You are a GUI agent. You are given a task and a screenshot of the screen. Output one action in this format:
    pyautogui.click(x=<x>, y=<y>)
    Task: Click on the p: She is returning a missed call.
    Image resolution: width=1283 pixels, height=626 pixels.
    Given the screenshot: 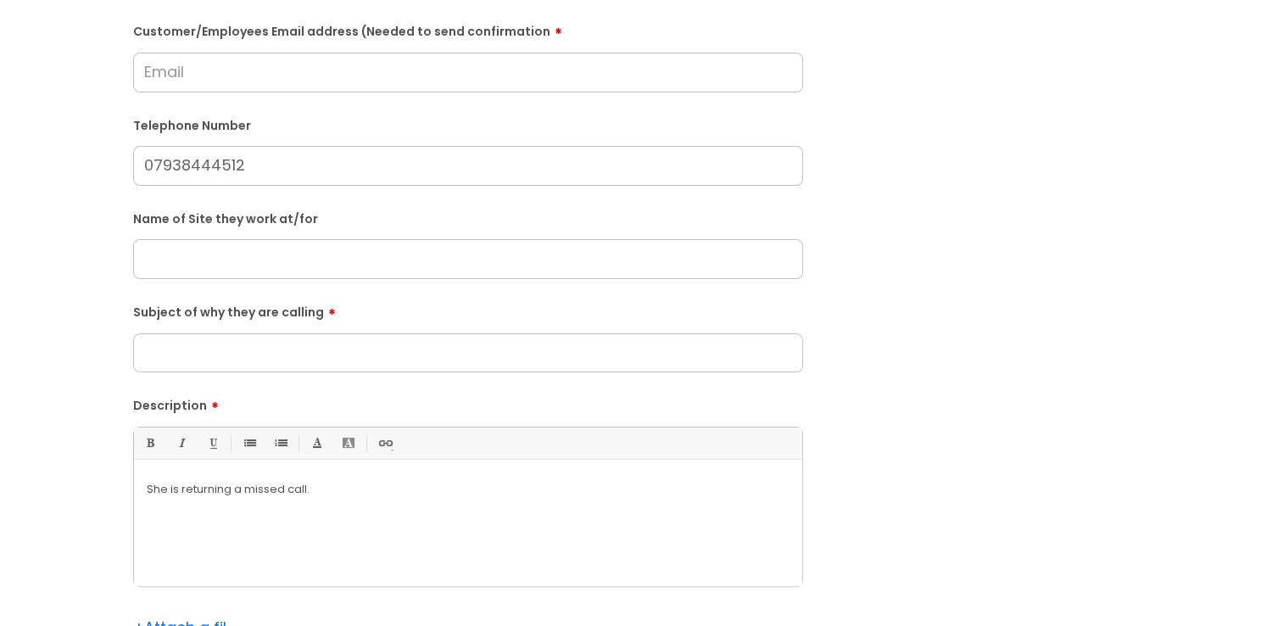 What is the action you would take?
    pyautogui.click(x=468, y=489)
    